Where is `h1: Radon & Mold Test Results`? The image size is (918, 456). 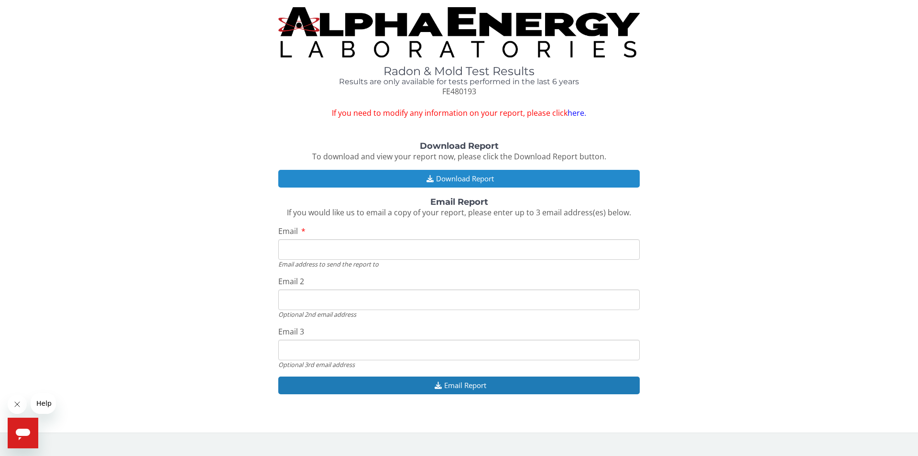
h1: Radon & Mold Test Results is located at coordinates (459, 71).